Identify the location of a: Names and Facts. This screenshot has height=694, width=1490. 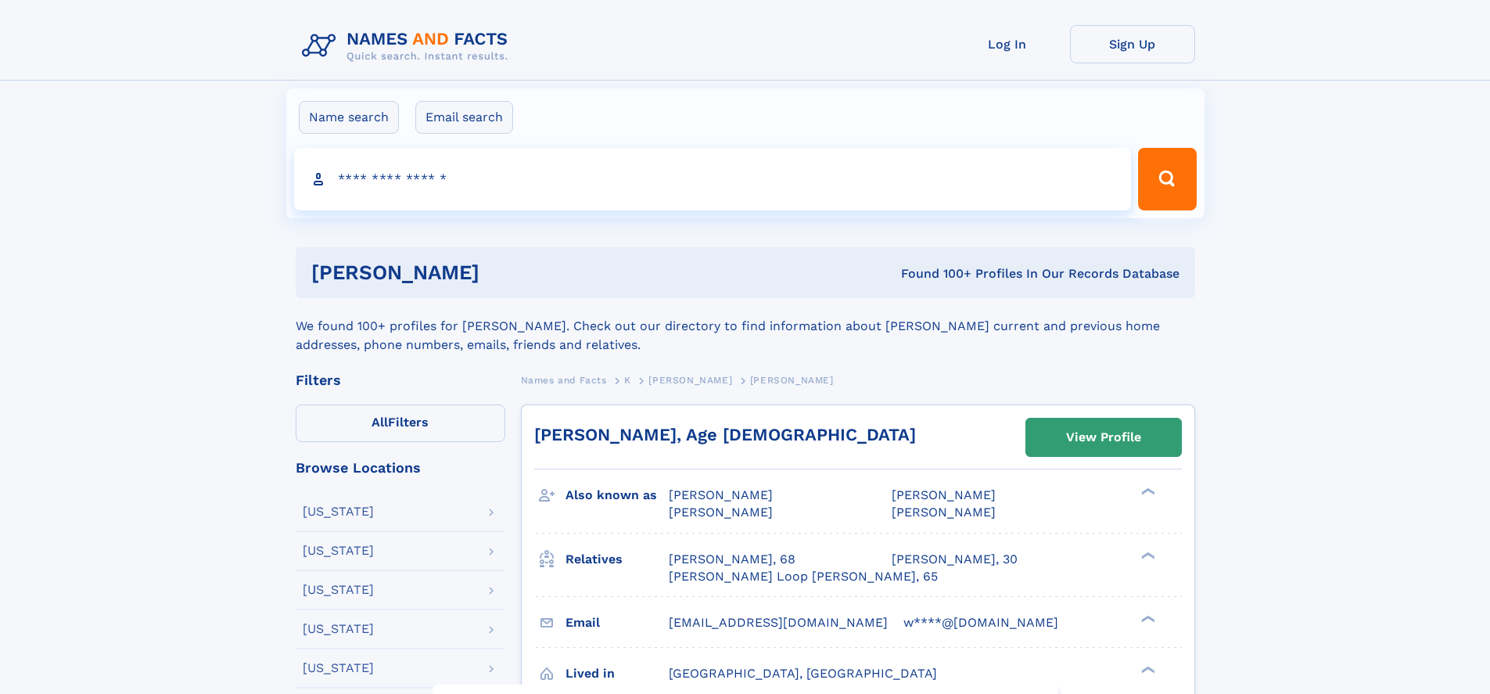
(564, 379).